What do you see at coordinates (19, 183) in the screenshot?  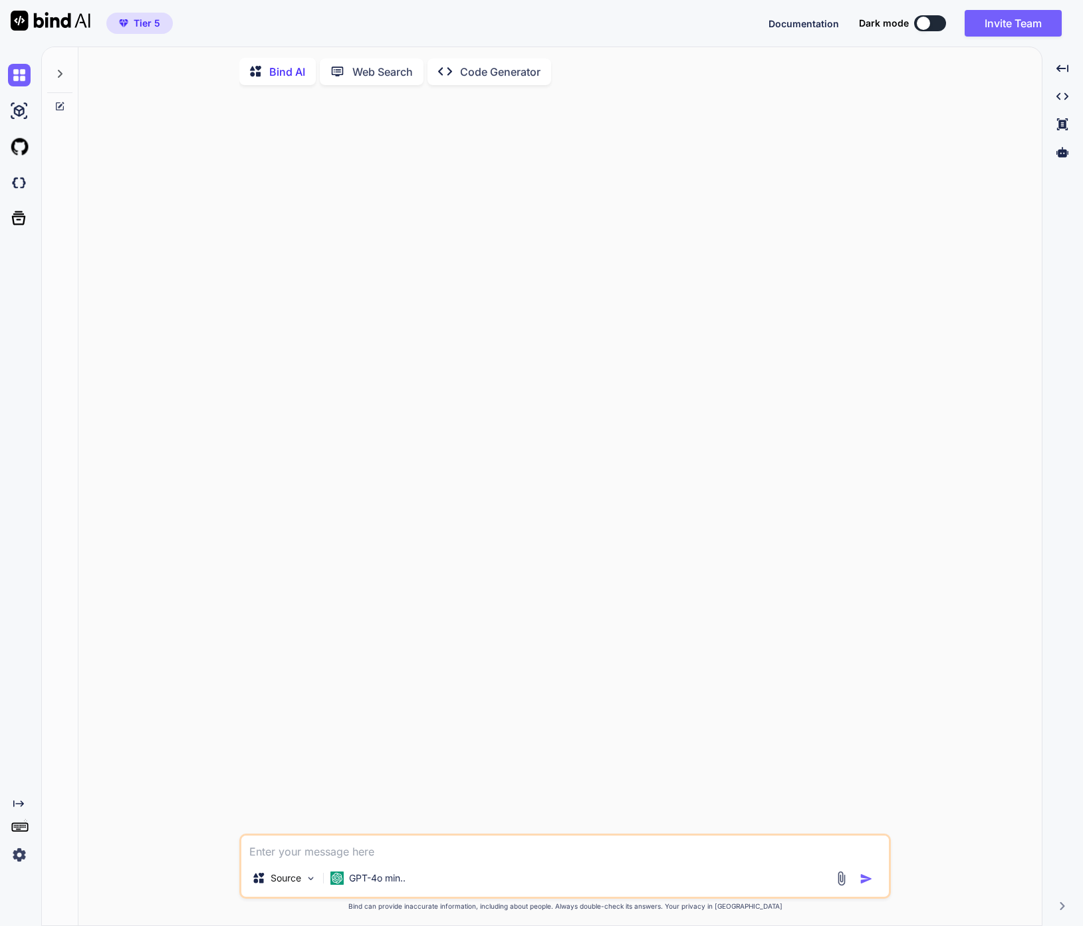 I see `img: darkCloudIdeIcon` at bounding box center [19, 183].